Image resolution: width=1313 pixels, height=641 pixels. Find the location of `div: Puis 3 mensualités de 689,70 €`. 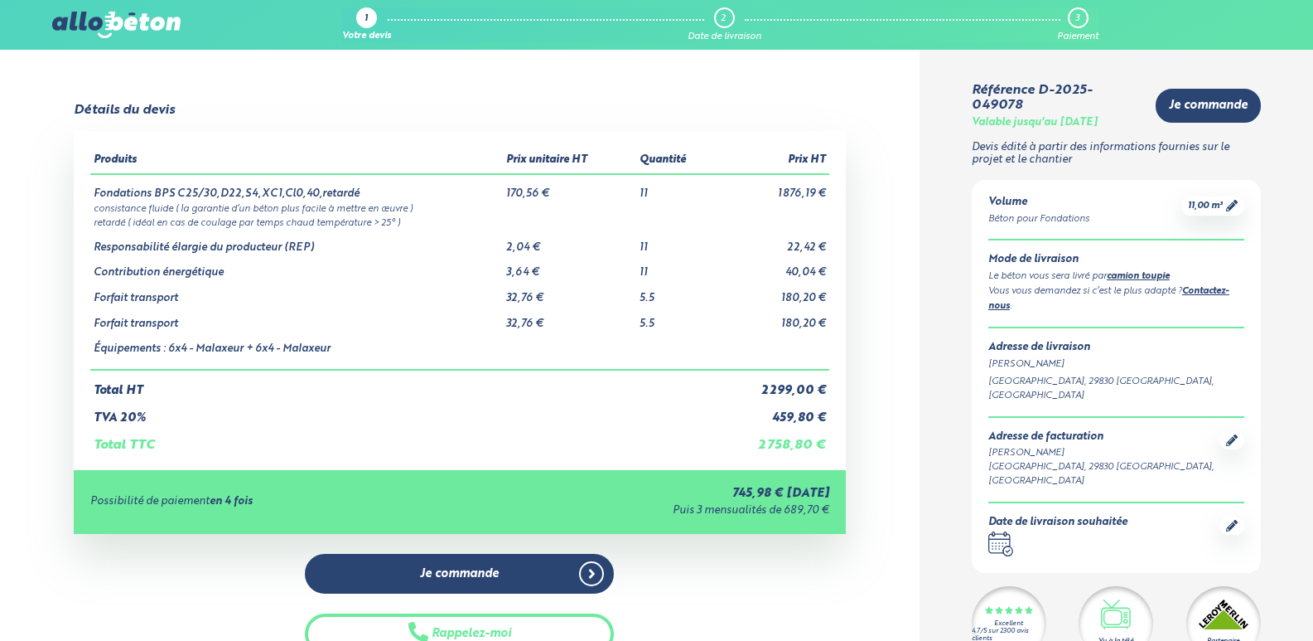

div: Puis 3 mensualités de 689,70 € is located at coordinates (648, 510).